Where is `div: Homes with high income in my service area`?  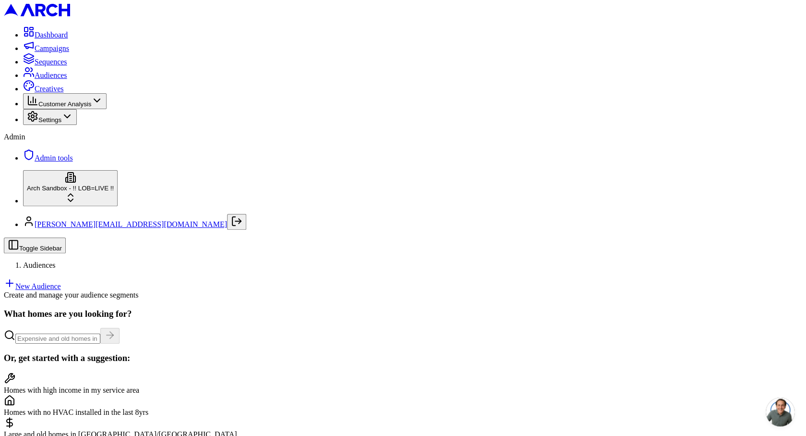
div: Homes with high income in my service area is located at coordinates (403, 390).